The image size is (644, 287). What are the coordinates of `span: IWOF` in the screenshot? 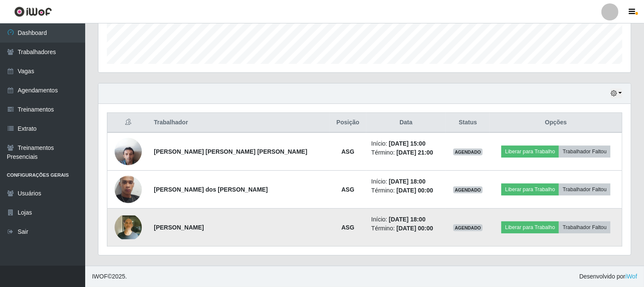 It's located at (100, 276).